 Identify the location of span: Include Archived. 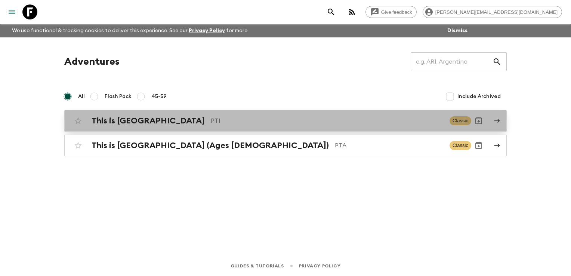
(479, 96).